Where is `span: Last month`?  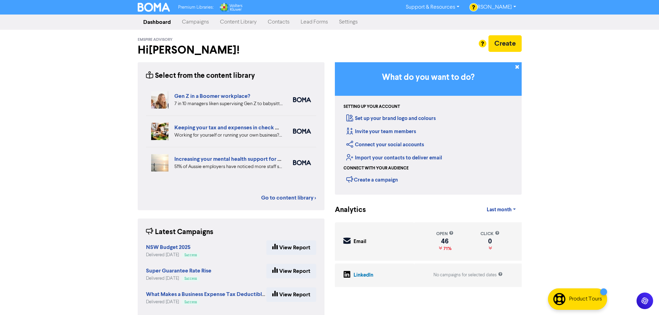 span: Last month is located at coordinates (500, 210).